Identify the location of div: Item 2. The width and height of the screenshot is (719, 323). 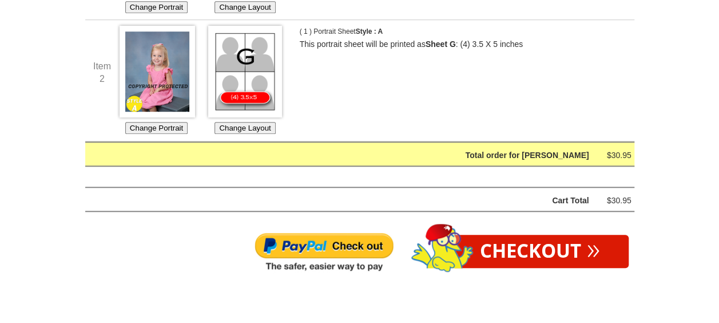
(102, 72).